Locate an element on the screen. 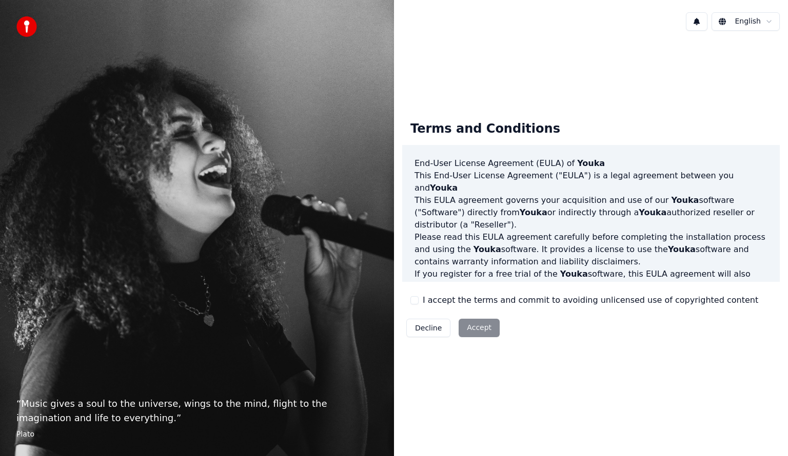 This screenshot has height=456, width=788. label: I accept the terms and commit to avoiding unlicensed use of copyrighted content is located at coordinates (590, 300).